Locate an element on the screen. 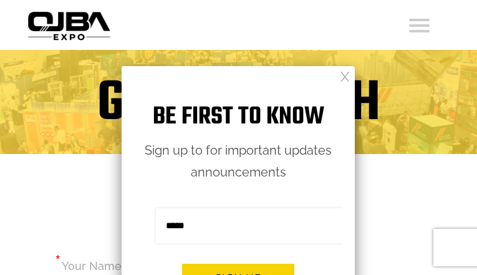 Image resolution: width=477 pixels, height=275 pixels. h3: WE WOULD LIKE TO HEAR FROM YOU. is located at coordinates (238, 135).